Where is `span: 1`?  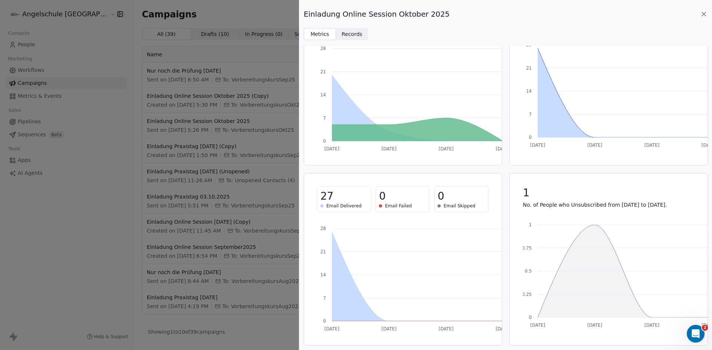 span: 1 is located at coordinates (526, 193).